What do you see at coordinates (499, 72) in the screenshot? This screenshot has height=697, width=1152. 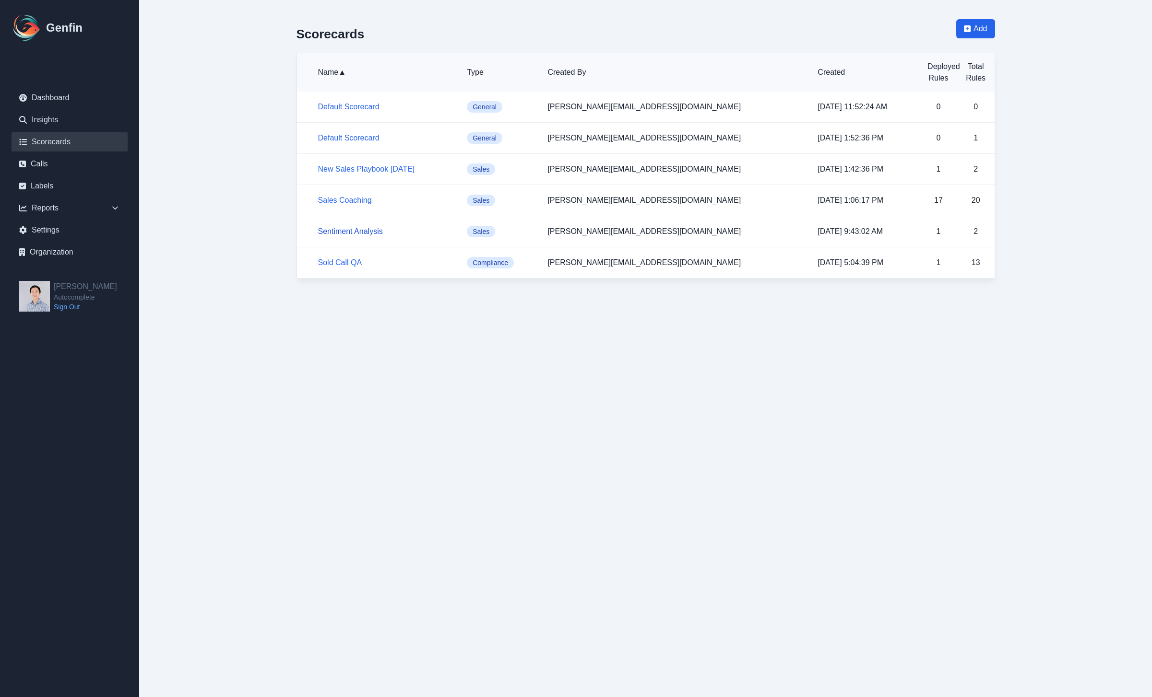 I see `th: Type` at bounding box center [499, 72].